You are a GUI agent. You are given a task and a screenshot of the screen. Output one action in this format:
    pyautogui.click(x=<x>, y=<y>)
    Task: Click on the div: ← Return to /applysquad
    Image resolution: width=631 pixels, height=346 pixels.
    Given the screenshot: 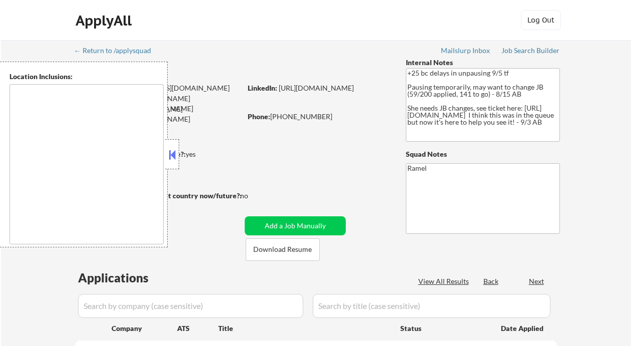 What is the action you would take?
    pyautogui.click(x=117, y=51)
    